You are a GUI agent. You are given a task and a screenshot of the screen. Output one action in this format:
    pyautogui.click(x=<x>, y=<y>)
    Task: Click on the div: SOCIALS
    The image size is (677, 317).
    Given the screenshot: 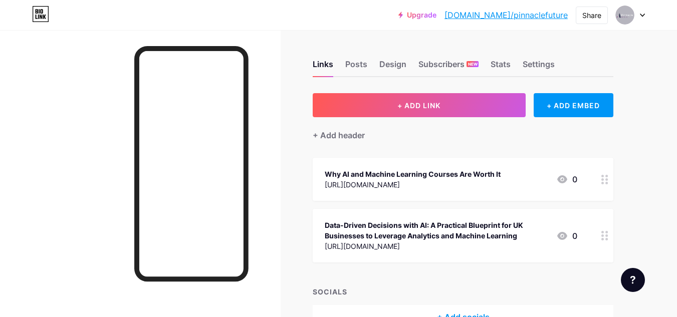 What is the action you would take?
    pyautogui.click(x=463, y=292)
    